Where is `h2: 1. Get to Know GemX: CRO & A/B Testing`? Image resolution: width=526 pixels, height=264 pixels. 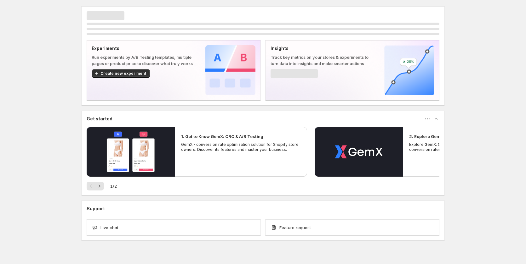
h2: 1. Get to Know GemX: CRO & A/B Testing is located at coordinates (222, 137).